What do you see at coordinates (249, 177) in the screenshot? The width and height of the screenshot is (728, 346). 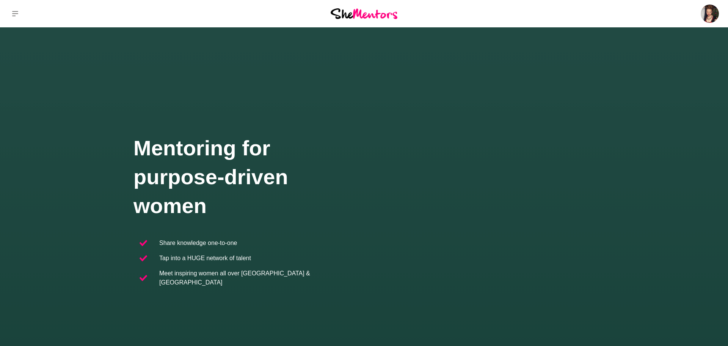 I see `h1: Mentoring for purpose-driven women` at bounding box center [249, 177].